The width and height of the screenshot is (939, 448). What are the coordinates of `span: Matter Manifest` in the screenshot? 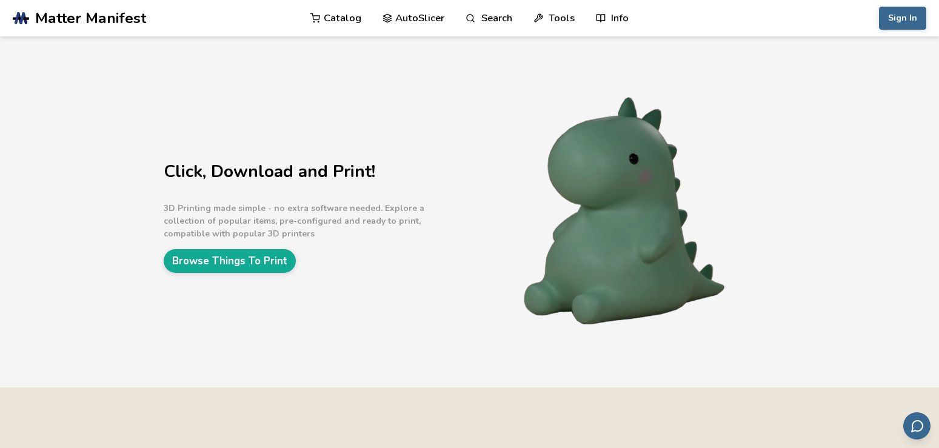 It's located at (90, 18).